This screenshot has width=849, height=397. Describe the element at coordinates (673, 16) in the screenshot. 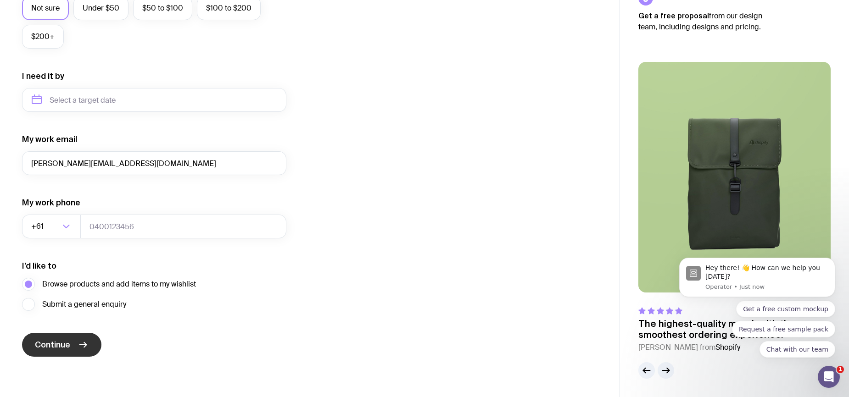

I see `strong: Get a free proposal` at that location.